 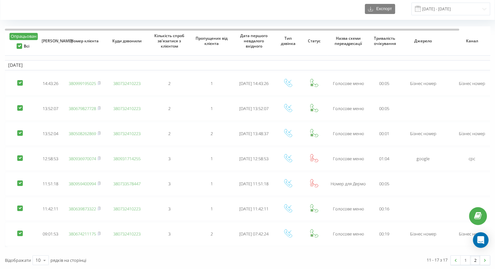 I want to click on td: 00:01, so click(x=384, y=134).